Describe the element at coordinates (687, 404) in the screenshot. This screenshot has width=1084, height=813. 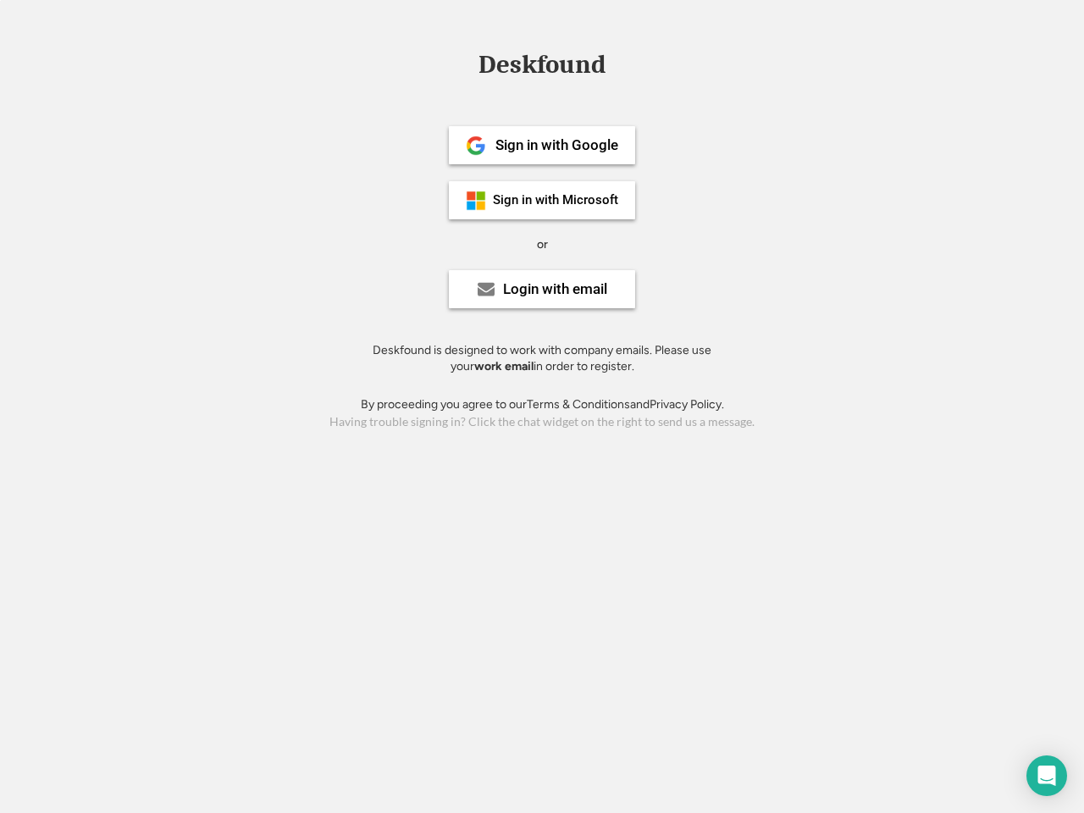
I see `a: Privacy Policy.` at that location.